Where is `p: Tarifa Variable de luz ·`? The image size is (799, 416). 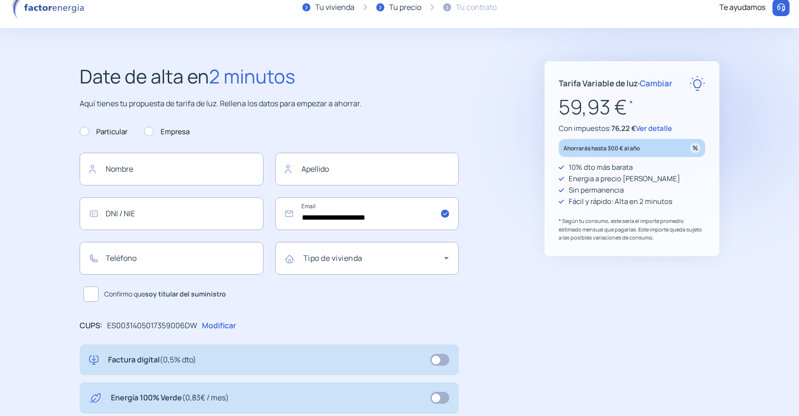
p: Tarifa Variable de luz · is located at coordinates (616, 83).